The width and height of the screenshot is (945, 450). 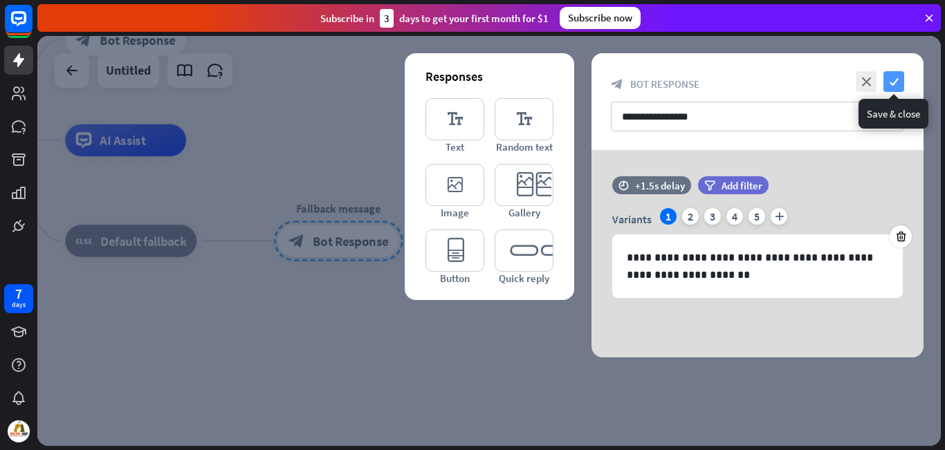 What do you see at coordinates (691, 217) in the screenshot?
I see `div: 2` at bounding box center [691, 217].